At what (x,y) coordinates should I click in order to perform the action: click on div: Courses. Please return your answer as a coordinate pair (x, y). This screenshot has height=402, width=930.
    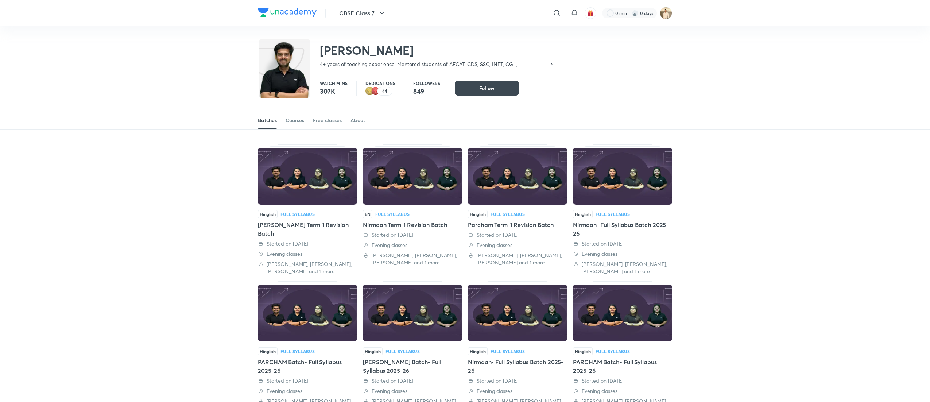
    Looking at the image, I should click on (295, 120).